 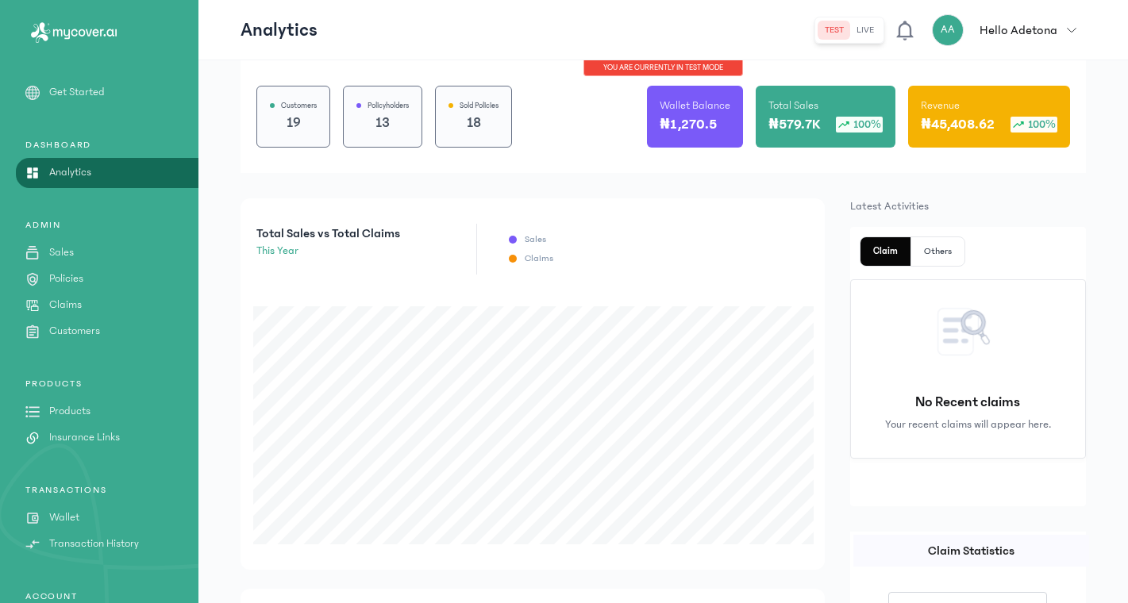 I want to click on p: No Recent claims, so click(x=968, y=402).